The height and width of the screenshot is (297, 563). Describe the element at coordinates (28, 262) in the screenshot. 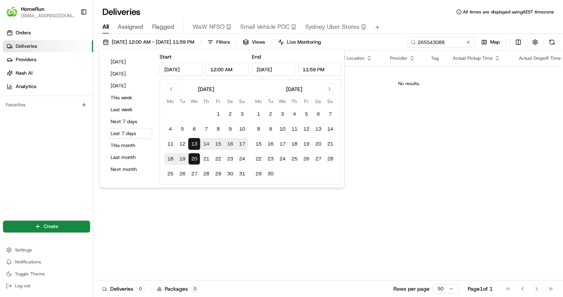

I see `span: Notifications` at that location.